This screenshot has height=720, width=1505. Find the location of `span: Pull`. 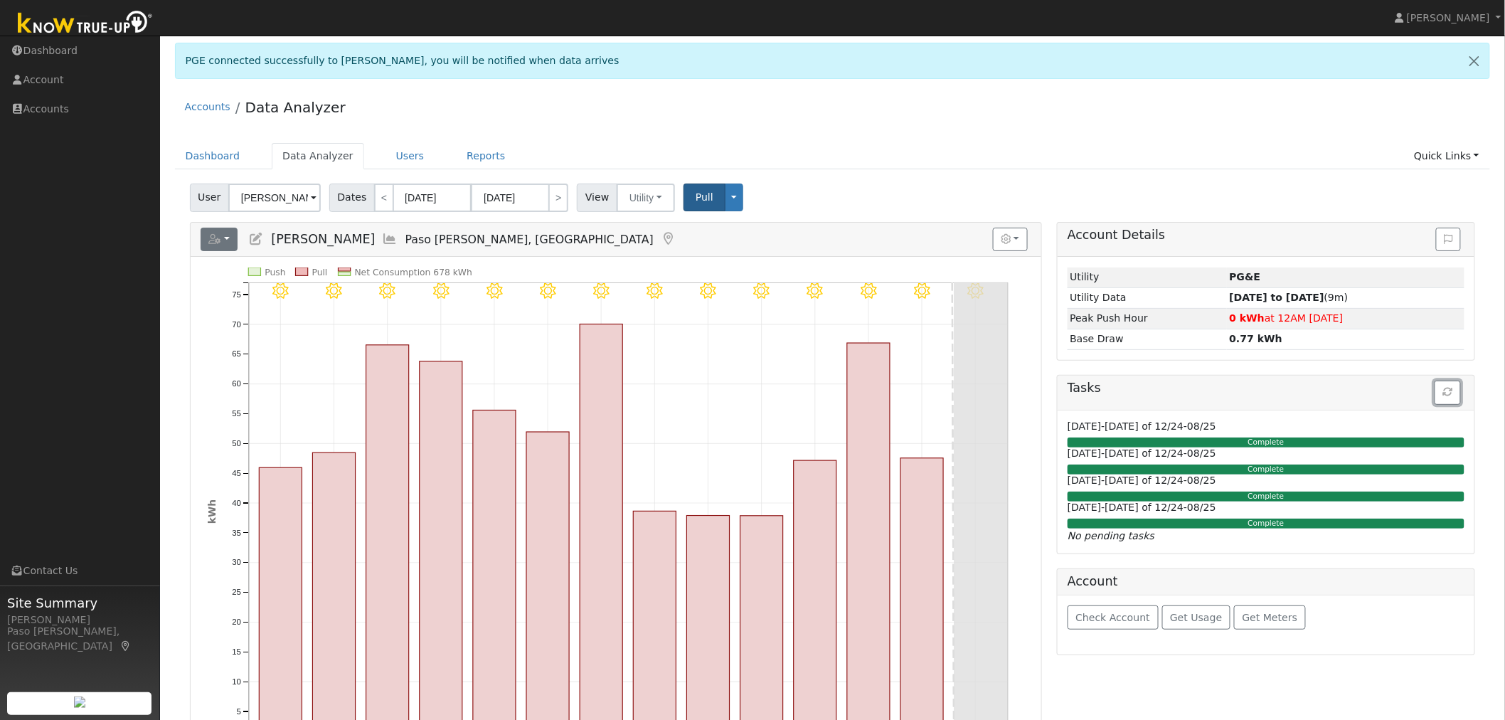

span: Pull is located at coordinates (704, 197).